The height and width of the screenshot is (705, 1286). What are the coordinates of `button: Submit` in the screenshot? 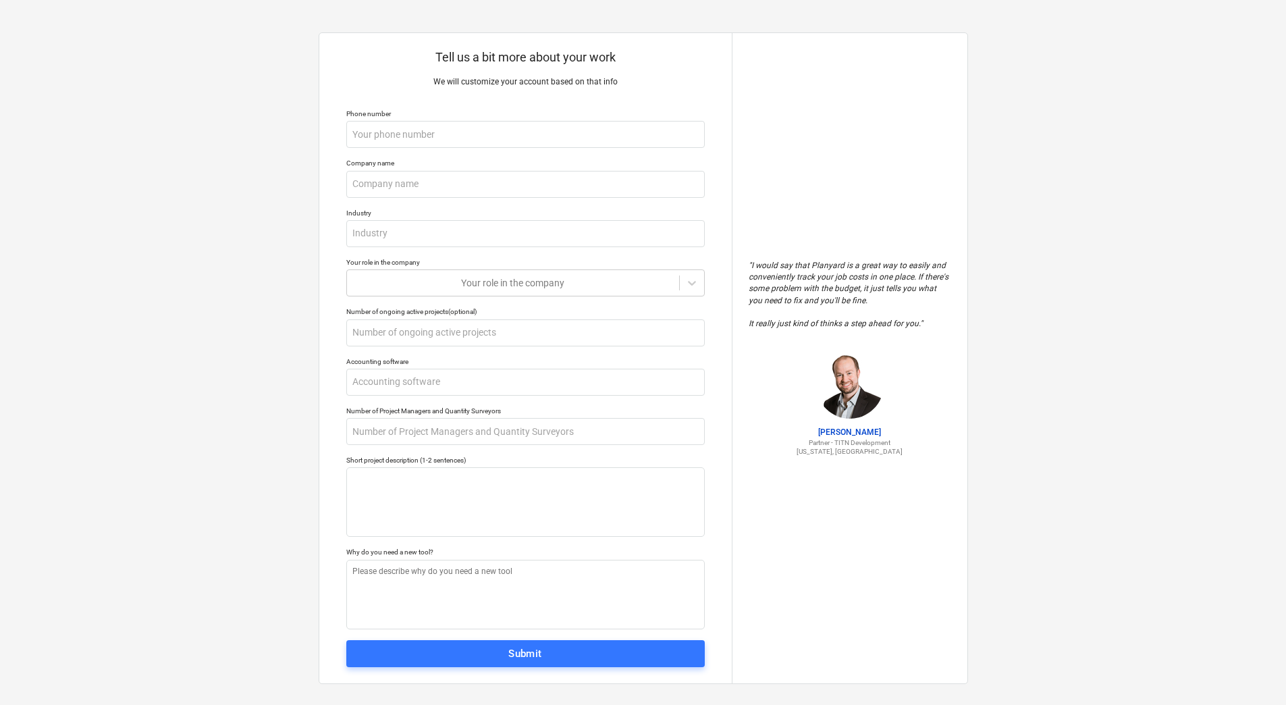 It's located at (525, 653).